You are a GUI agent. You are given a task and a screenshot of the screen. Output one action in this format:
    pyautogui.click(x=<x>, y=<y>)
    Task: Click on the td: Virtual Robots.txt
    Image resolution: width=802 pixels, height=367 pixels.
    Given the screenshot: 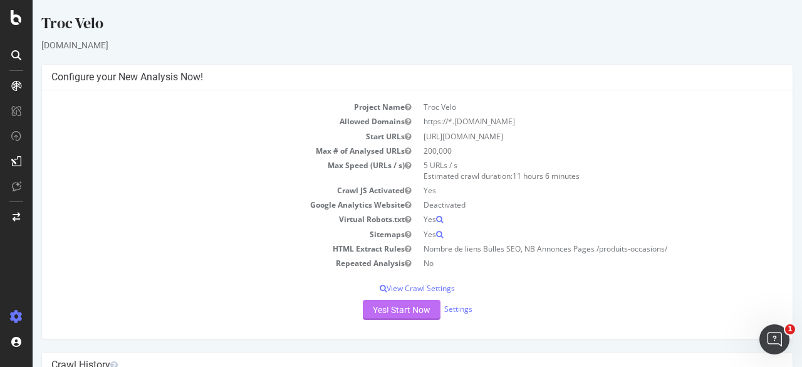 What is the action you would take?
    pyautogui.click(x=202, y=219)
    